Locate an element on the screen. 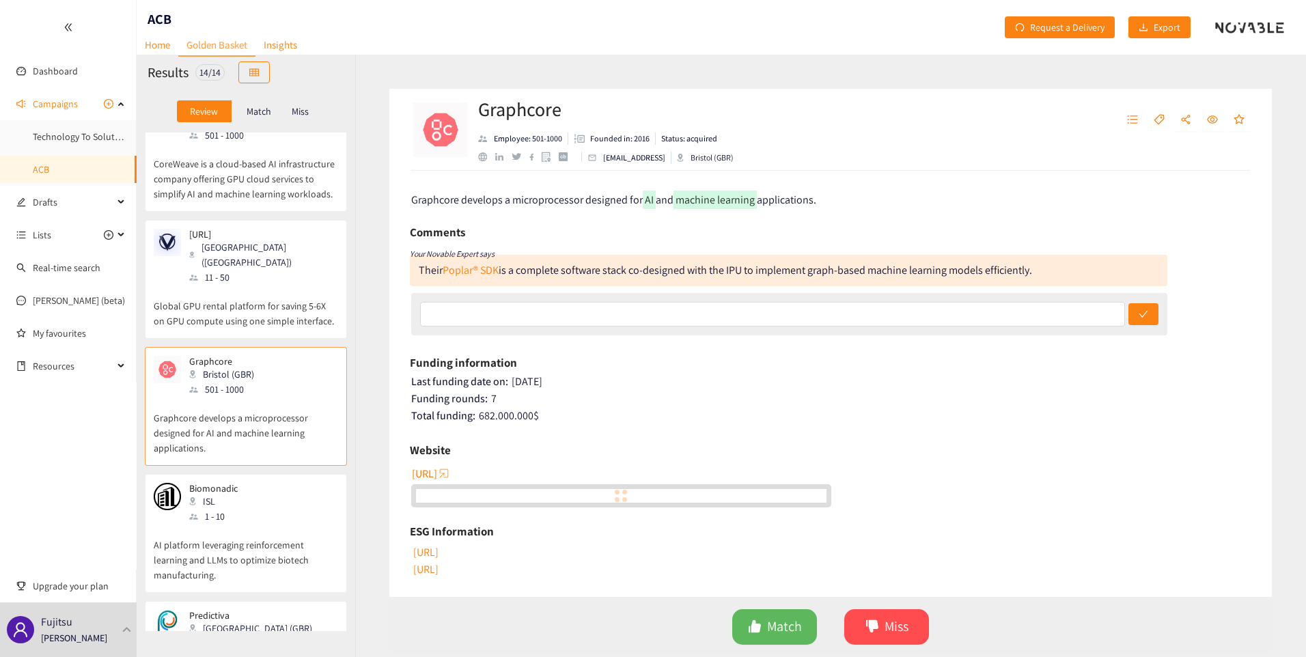 This screenshot has height=657, width=1306. a: Home is located at coordinates (157, 44).